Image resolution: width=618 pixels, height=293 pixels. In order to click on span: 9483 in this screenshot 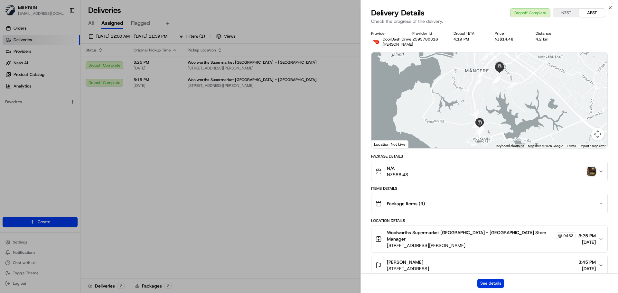, I will do `click(568, 236)`.